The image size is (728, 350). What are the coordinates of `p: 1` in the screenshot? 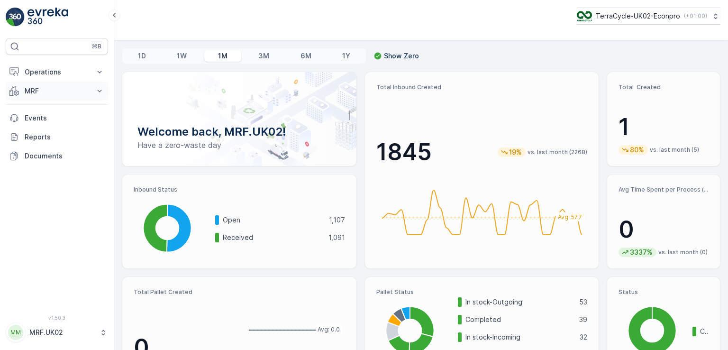 It's located at (664, 127).